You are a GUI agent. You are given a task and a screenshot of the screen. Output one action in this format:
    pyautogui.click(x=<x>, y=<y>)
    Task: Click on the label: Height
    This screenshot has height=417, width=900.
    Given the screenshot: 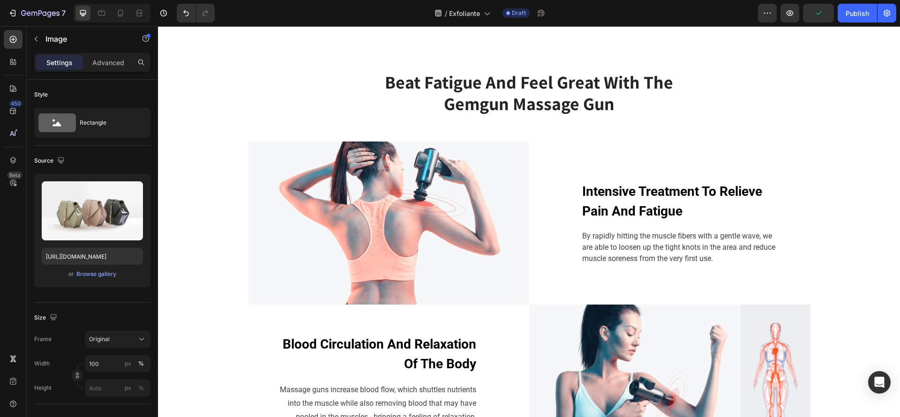 What is the action you would take?
    pyautogui.click(x=43, y=388)
    